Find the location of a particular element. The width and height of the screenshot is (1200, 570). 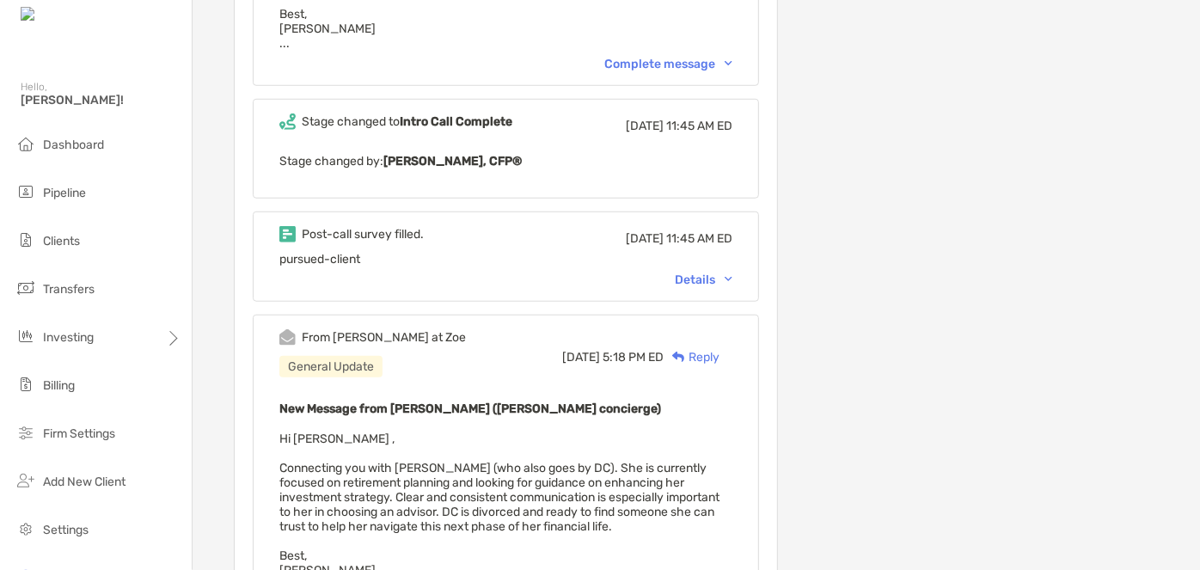

img: investing icon is located at coordinates (26, 336).